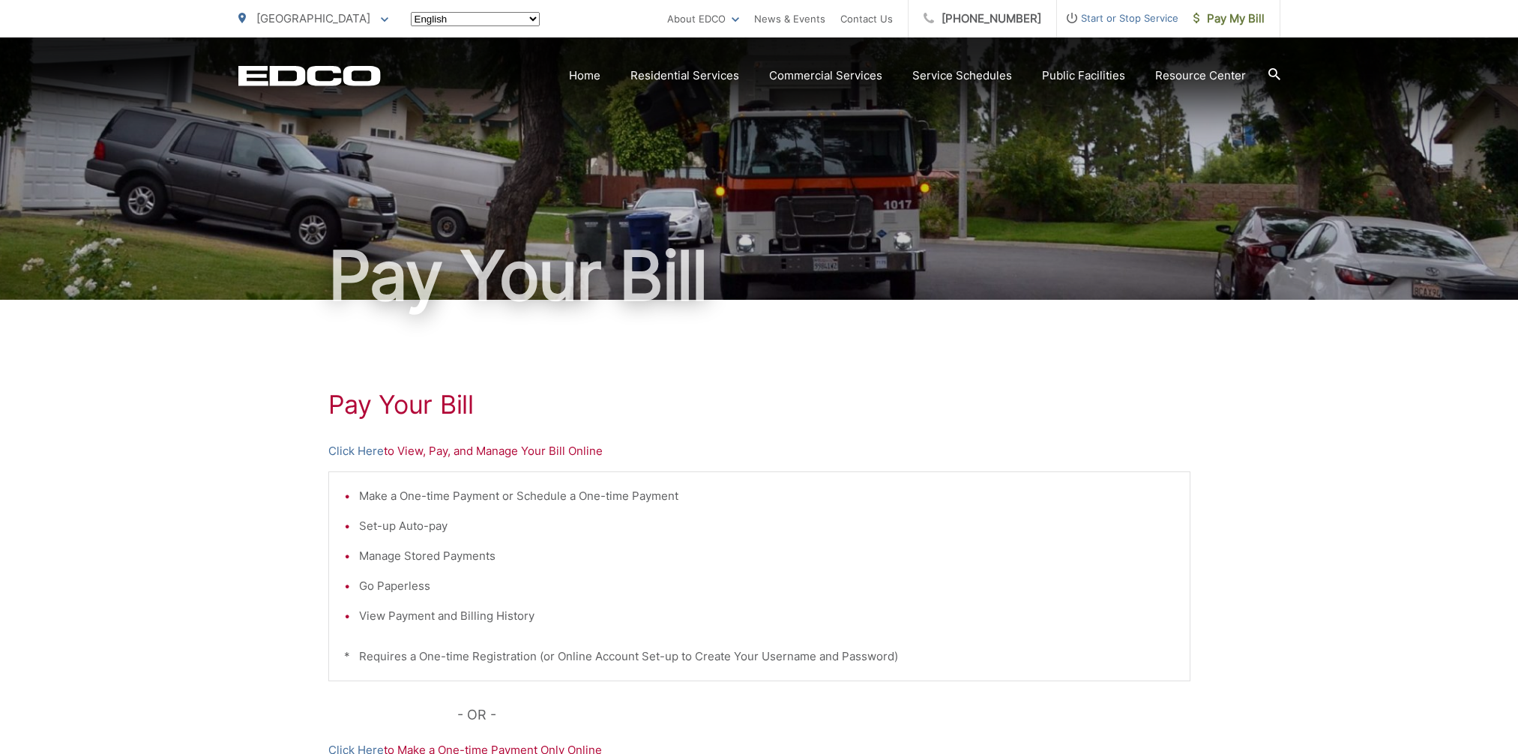  Describe the element at coordinates (760, 657) in the screenshot. I see `p: * Requires a One-time Registration (or Online Account Set-up to Create Your Username and Password)` at that location.